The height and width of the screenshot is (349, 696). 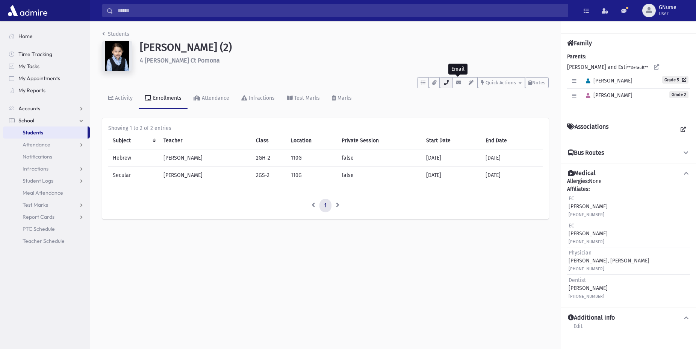 I want to click on td: 2GH-2, so click(x=269, y=158).